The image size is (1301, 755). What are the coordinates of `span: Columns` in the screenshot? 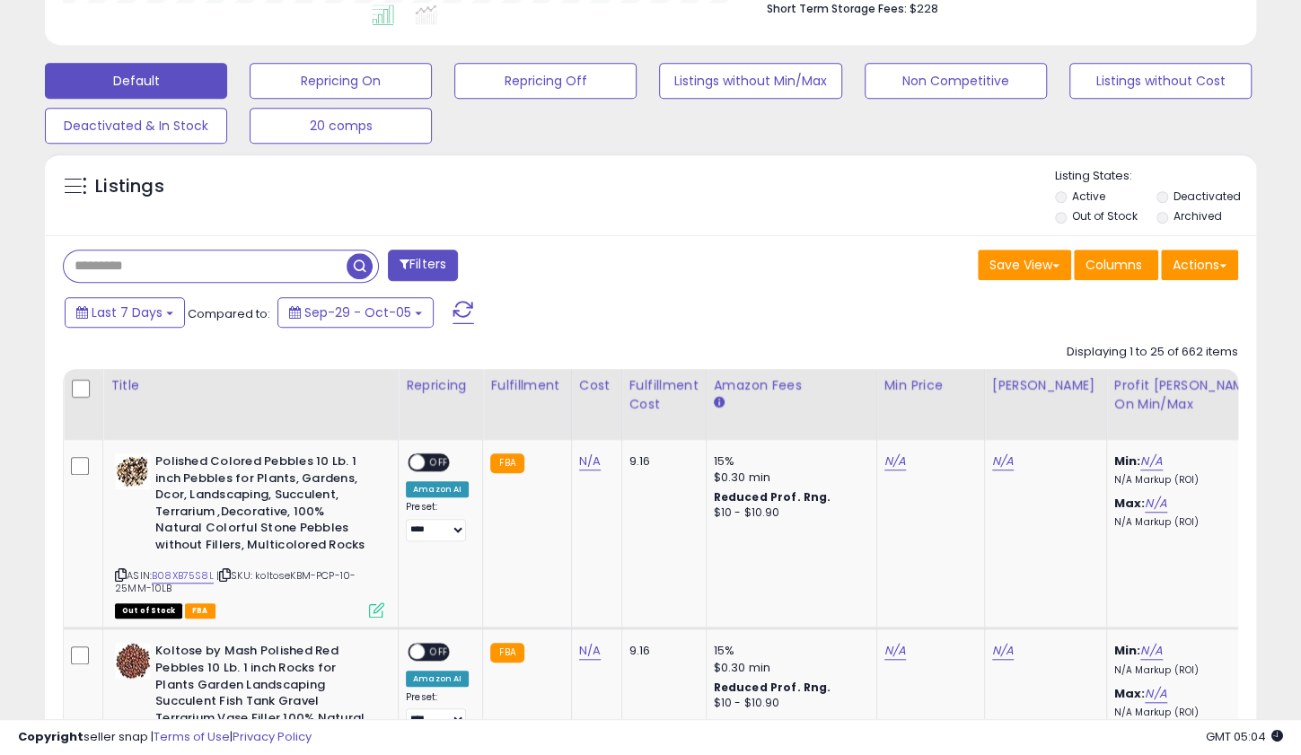 It's located at (1114, 265).